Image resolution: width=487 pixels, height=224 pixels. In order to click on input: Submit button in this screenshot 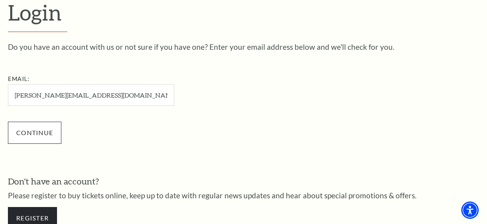, I will do `click(34, 133)`.